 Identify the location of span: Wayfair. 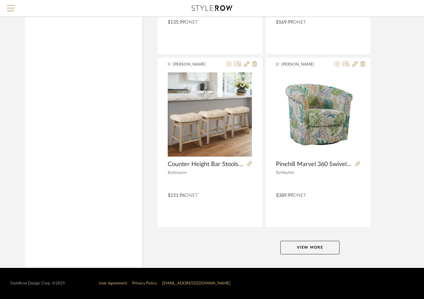
(288, 173).